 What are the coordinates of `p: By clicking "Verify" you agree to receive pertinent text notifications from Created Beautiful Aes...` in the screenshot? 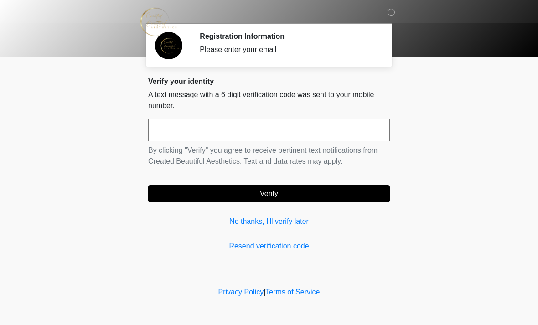 It's located at (269, 156).